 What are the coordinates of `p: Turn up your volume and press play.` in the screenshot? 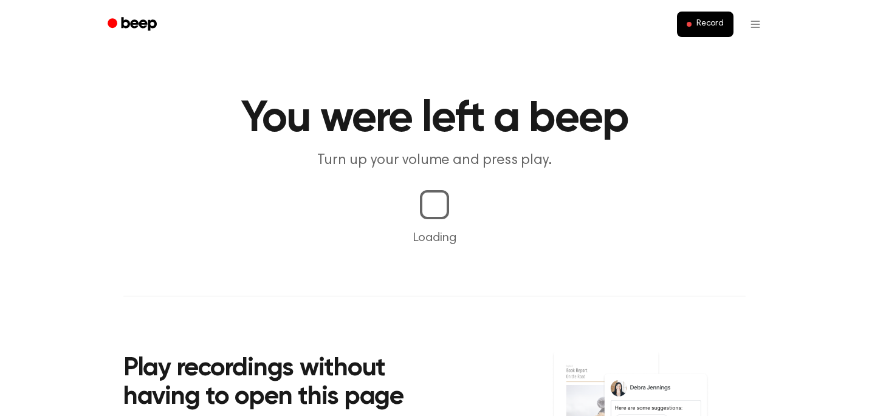 It's located at (434, 160).